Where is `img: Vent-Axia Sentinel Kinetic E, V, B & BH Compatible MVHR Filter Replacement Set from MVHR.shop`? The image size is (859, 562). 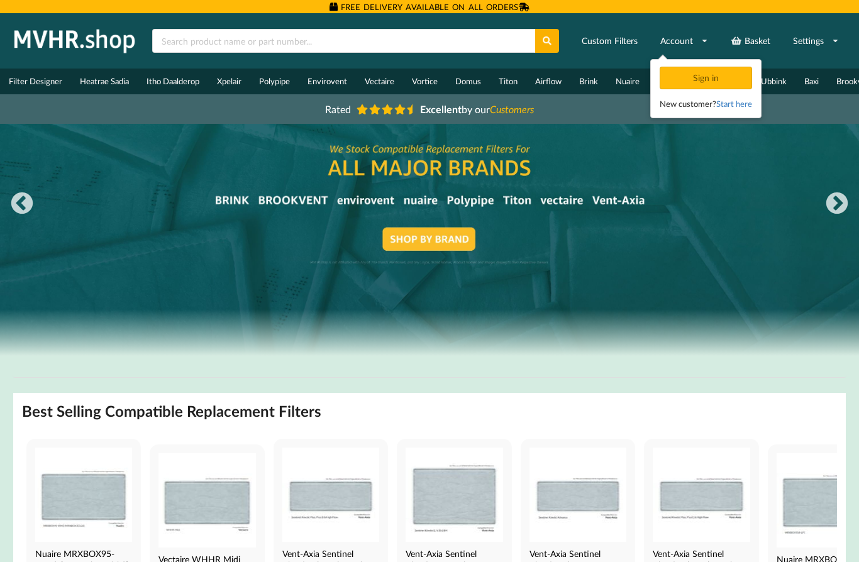
img: Vent-Axia Sentinel Kinetic E, V, B & BH Compatible MVHR Filter Replacement Set from MVHR.shop is located at coordinates (454, 495).